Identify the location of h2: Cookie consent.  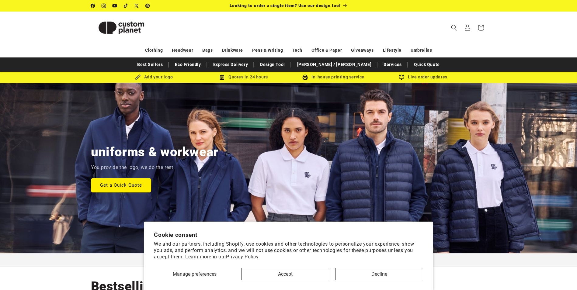
(289, 235).